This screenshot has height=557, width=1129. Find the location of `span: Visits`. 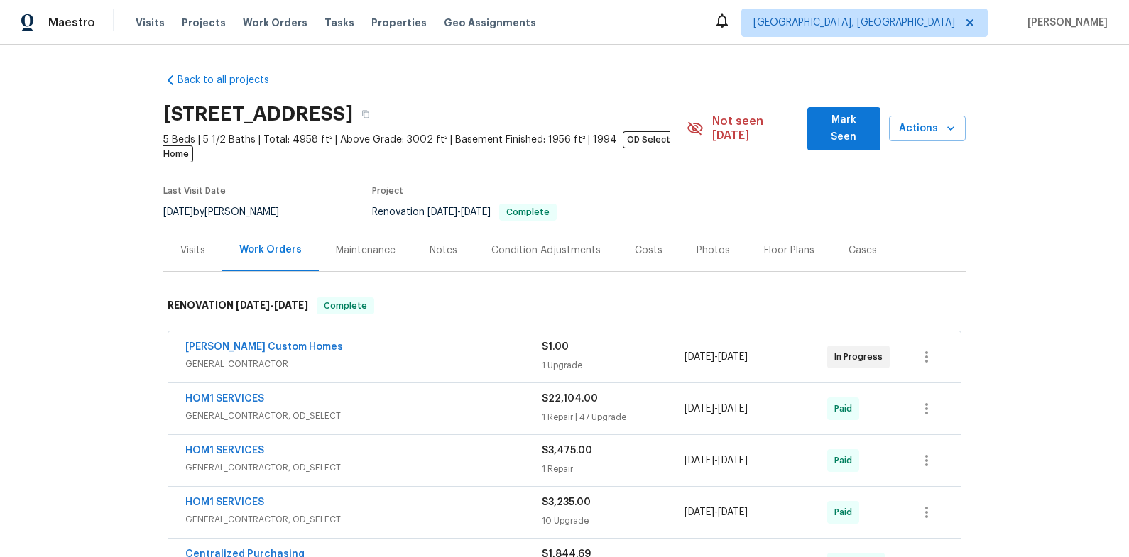

span: Visits is located at coordinates (150, 23).